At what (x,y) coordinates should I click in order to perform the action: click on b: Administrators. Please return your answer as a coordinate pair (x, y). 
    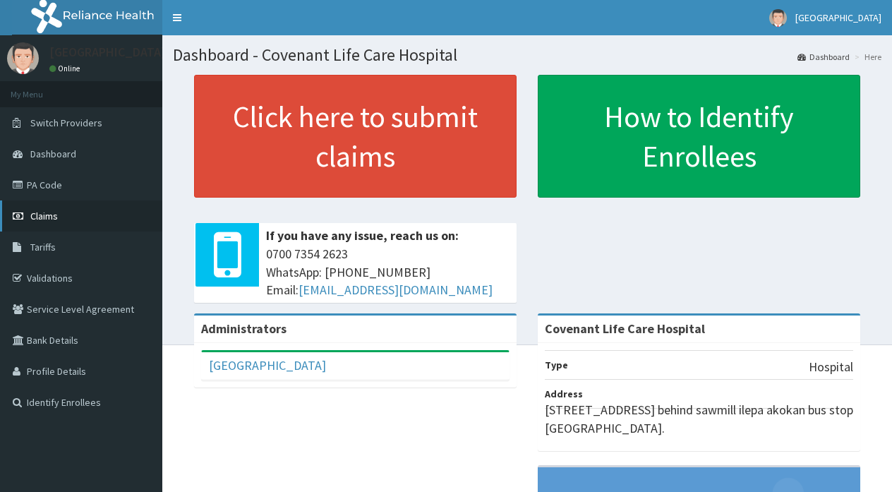
    Looking at the image, I should click on (243, 328).